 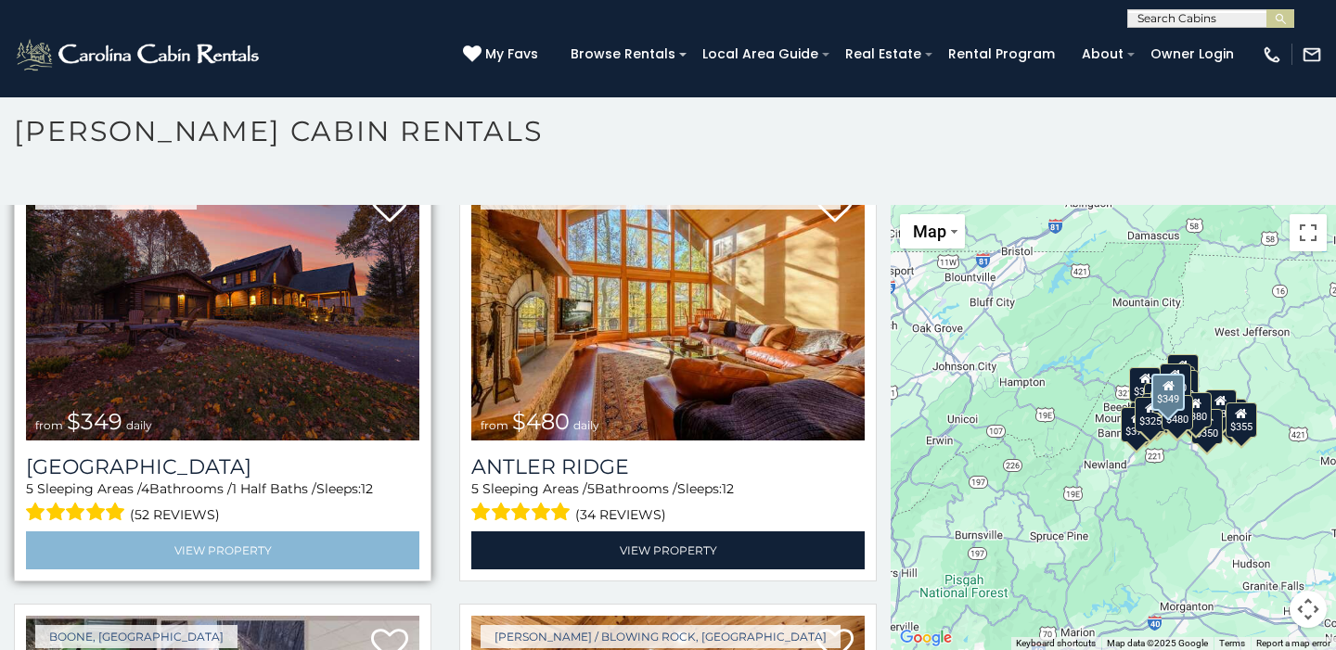 What do you see at coordinates (621, 515) in the screenshot?
I see `span: (34 reviews)` at bounding box center [621, 515].